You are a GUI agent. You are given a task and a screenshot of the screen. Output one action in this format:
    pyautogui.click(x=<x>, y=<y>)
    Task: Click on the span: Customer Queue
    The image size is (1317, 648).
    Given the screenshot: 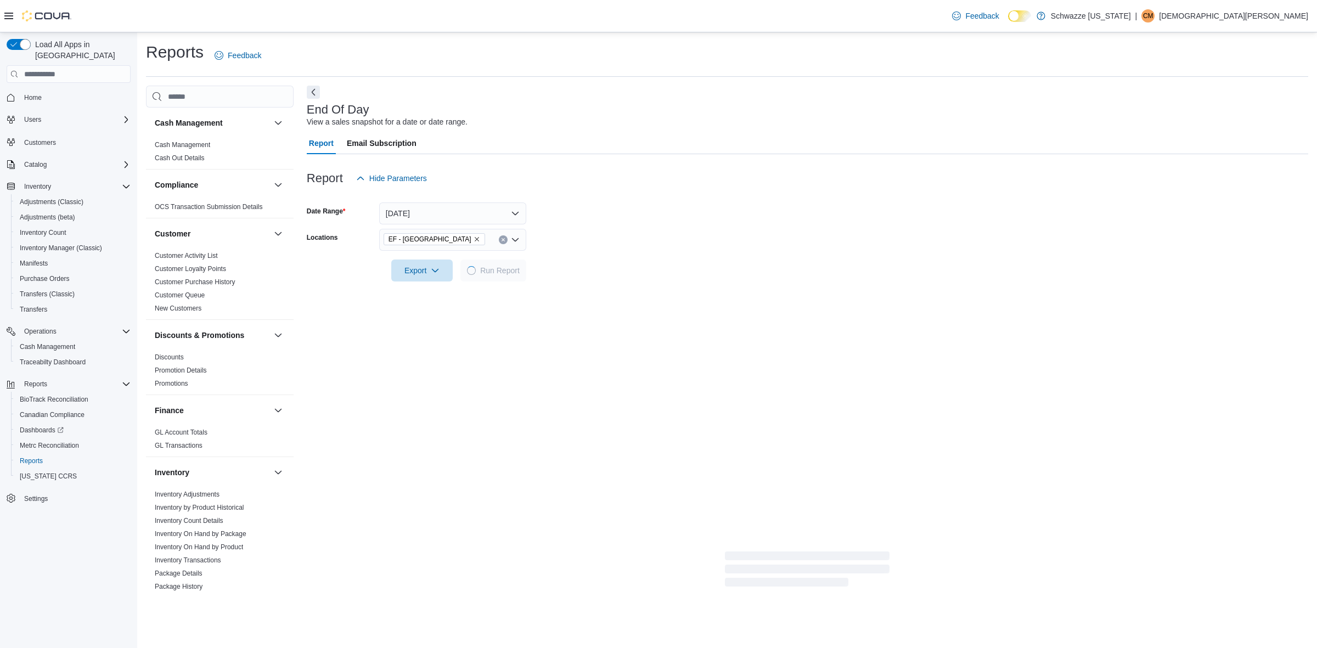 What is the action you would take?
    pyautogui.click(x=179, y=295)
    